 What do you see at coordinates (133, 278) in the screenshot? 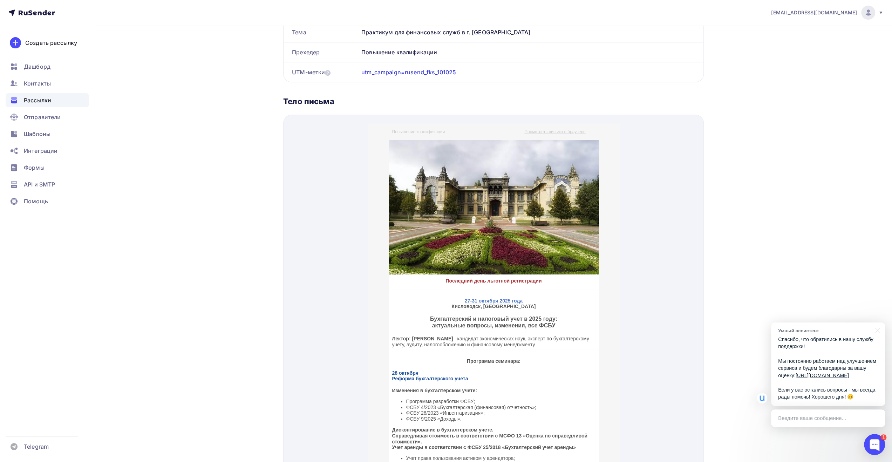
I see `li: Программа разработки ФСБУ;` at bounding box center [133, 278].